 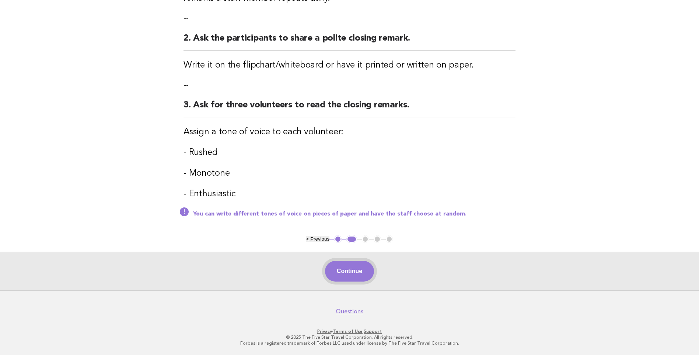 What do you see at coordinates (349, 65) in the screenshot?
I see `h3: Write it on the flipchart/whiteboard or have it printed or written on paper.` at bounding box center [349, 65].